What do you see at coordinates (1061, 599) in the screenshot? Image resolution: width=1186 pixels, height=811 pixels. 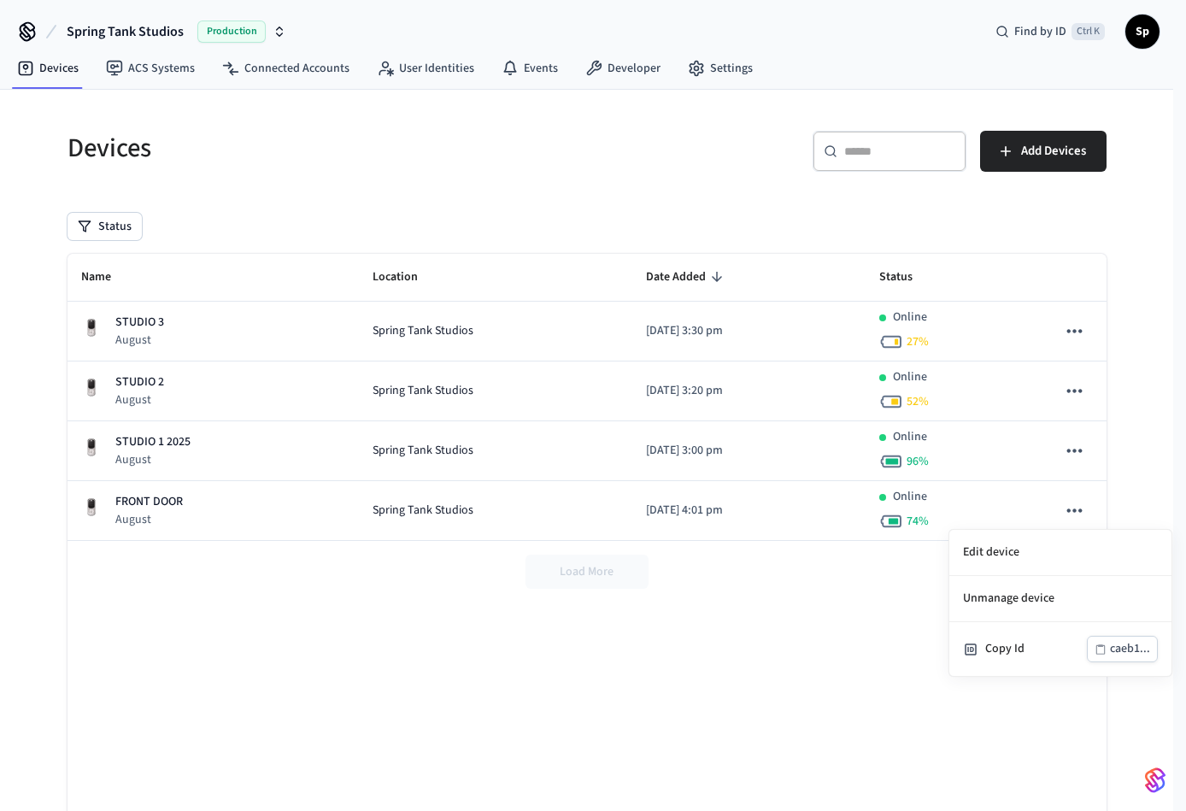 I see `li: Unmanage device` at bounding box center [1061, 599].